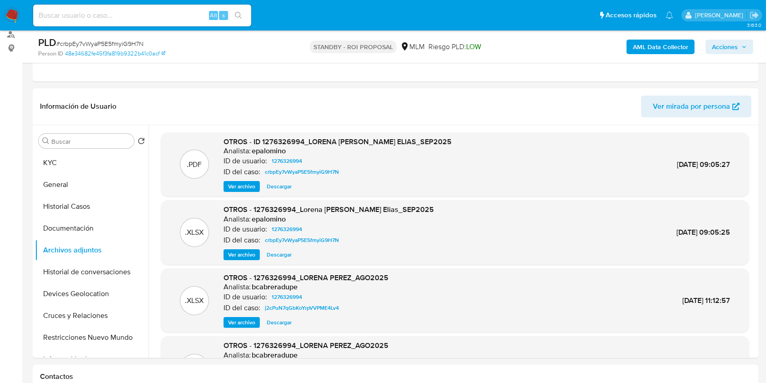 This screenshot has width=766, height=383. Describe the element at coordinates (92, 228) in the screenshot. I see `button: Documentación` at that location.